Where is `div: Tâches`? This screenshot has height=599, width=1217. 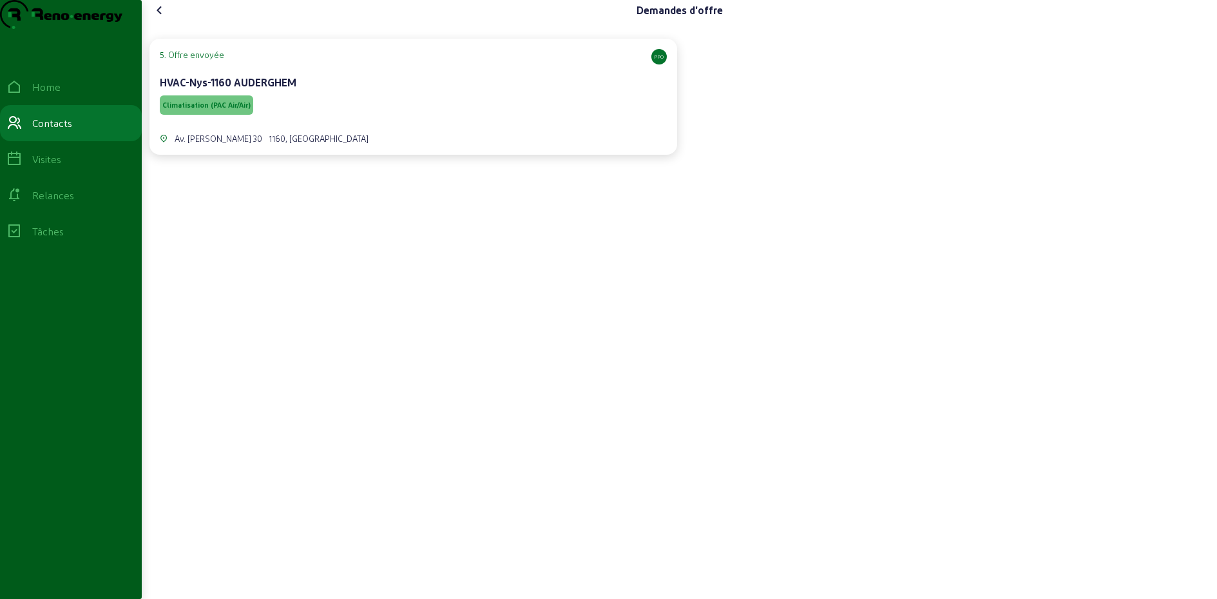 div: Tâches is located at coordinates (48, 231).